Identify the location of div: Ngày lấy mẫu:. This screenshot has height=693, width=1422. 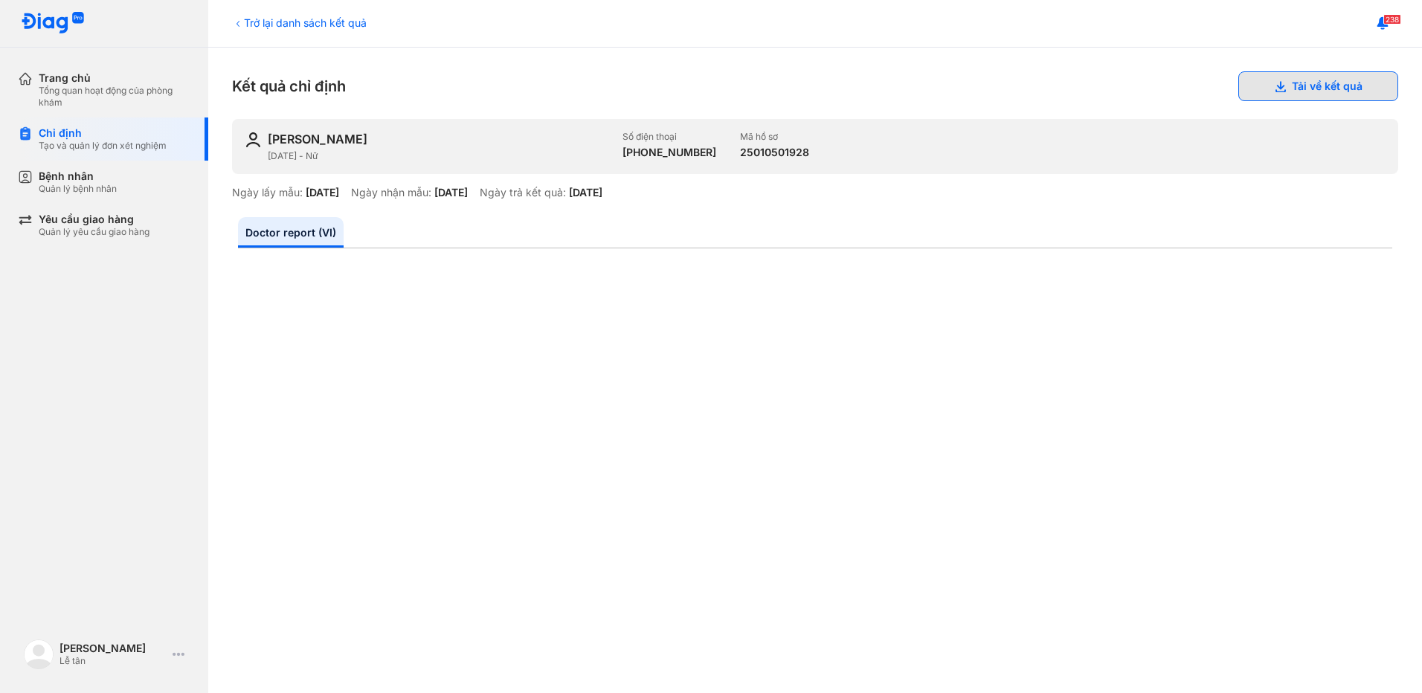
(267, 193).